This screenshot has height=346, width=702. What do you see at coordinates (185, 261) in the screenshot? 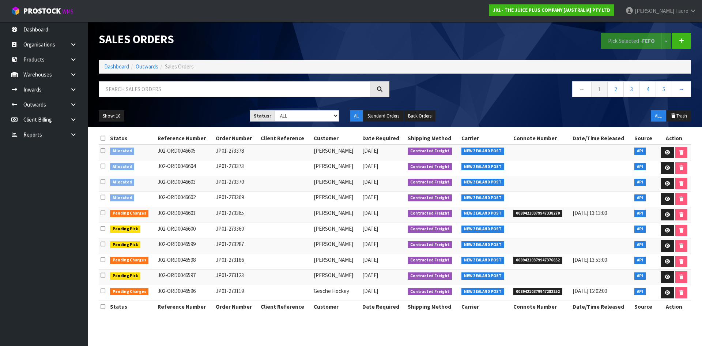
I see `td: J02-ORD0046598` at bounding box center [185, 261].